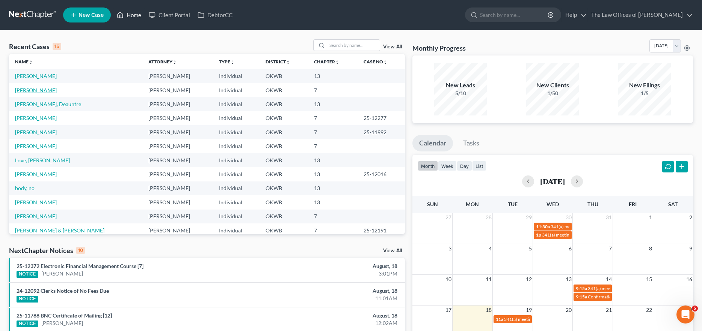  What do you see at coordinates (490, 249) in the screenshot?
I see `span: 4` at bounding box center [490, 249].